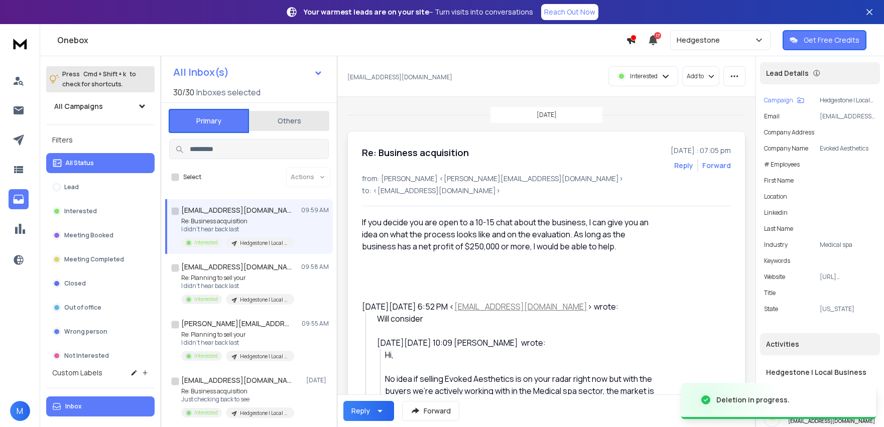  What do you see at coordinates (229, 92) in the screenshot?
I see `h3: Inboxes selected` at bounding box center [229, 92].